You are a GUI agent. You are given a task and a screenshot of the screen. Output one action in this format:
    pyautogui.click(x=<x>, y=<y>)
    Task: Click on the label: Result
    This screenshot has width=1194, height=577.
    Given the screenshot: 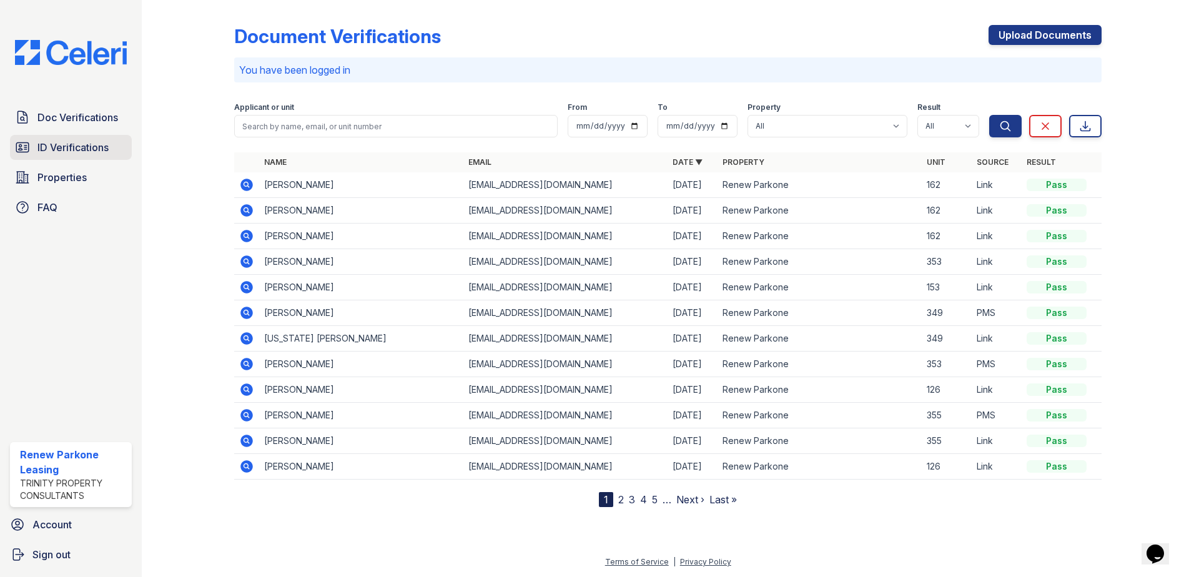 What is the action you would take?
    pyautogui.click(x=929, y=107)
    